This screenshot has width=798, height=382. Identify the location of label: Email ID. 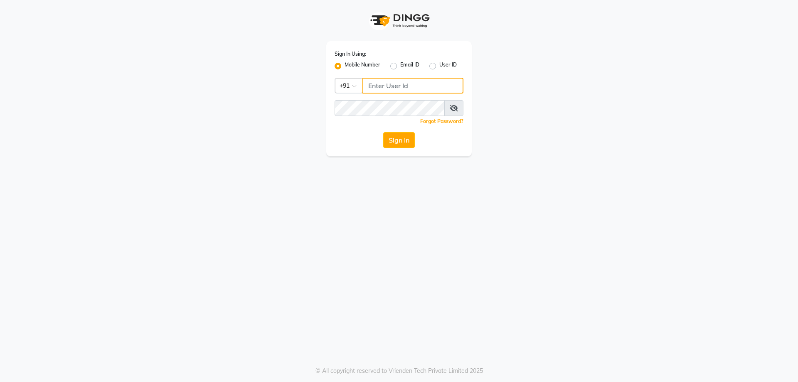
(410, 66).